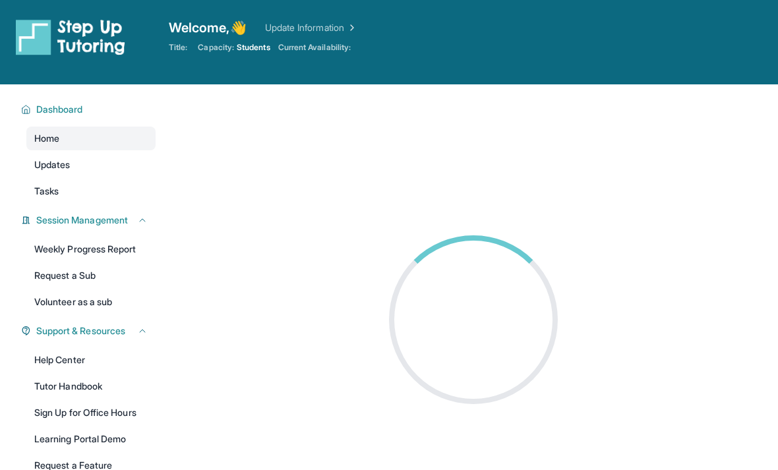  Describe the element at coordinates (311, 28) in the screenshot. I see `a: Update Information` at that location.